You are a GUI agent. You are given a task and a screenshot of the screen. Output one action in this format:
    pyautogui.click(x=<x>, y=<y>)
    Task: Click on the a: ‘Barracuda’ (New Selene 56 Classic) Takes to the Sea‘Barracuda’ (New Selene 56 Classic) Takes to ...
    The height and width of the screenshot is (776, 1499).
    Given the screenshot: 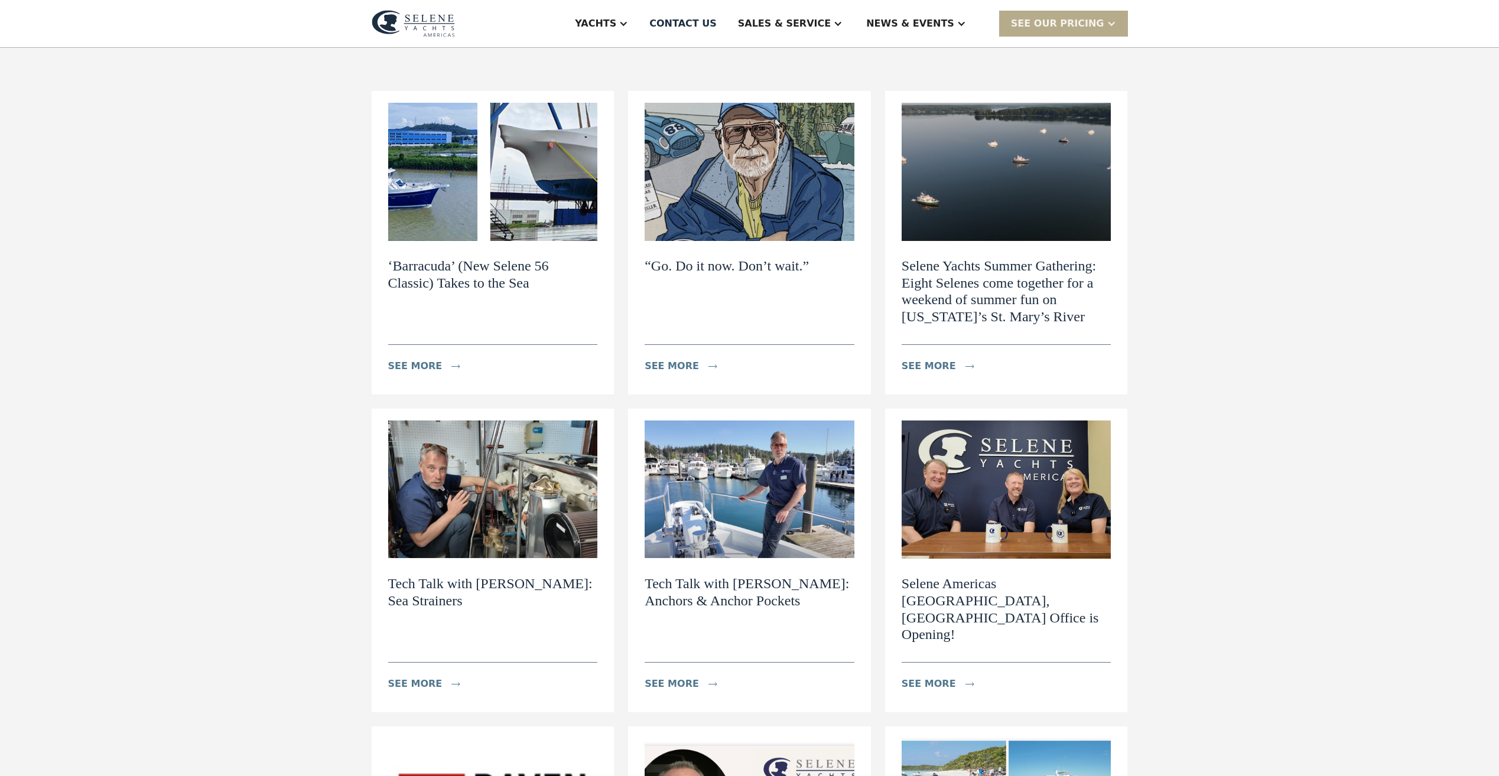 What is the action you would take?
    pyautogui.click(x=493, y=243)
    